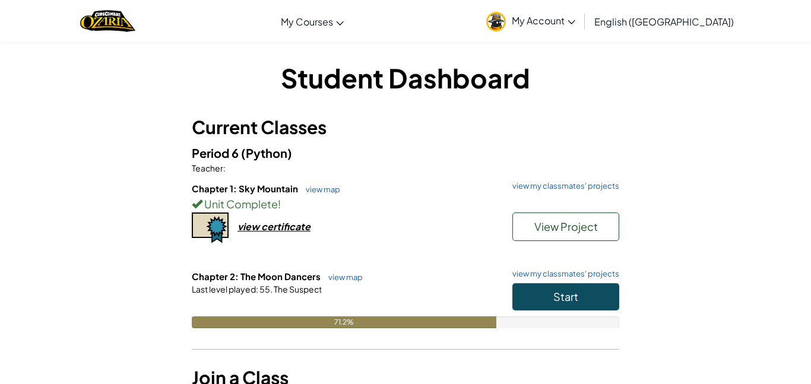 The image size is (811, 384). I want to click on a: view certificate, so click(251, 226).